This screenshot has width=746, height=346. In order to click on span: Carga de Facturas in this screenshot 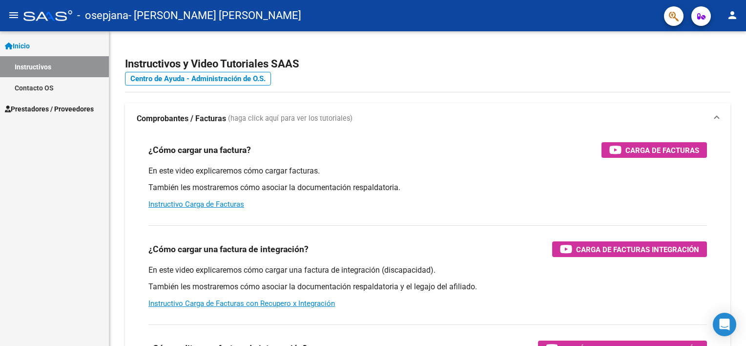, I will do `click(662, 150)`.